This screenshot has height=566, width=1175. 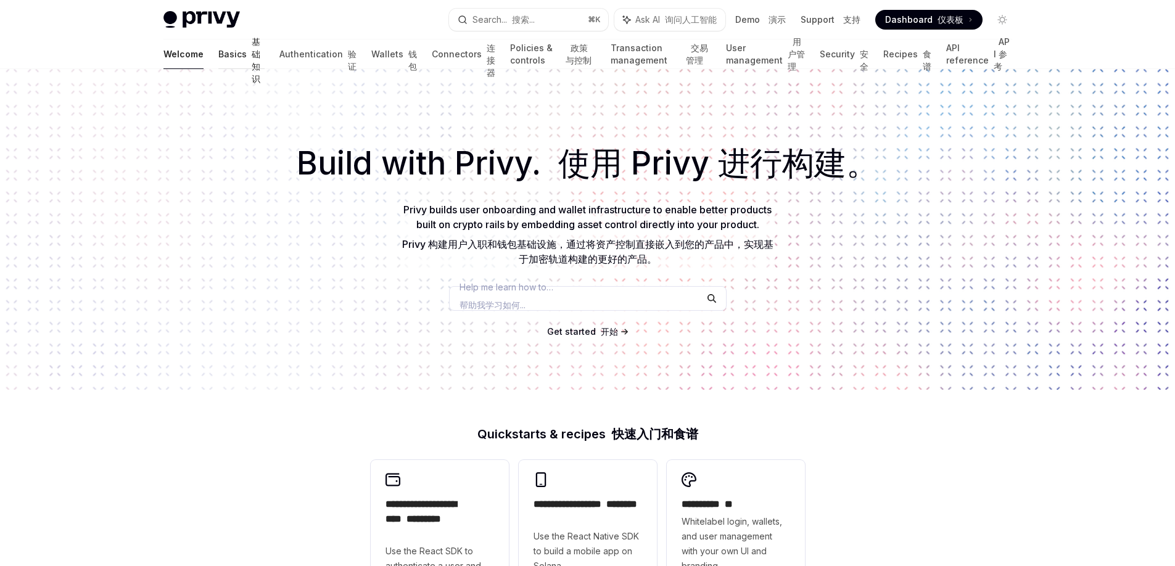 I want to click on span: Privy builds user onboarding and wallet infrastructure to enable better products built on crypto ..., so click(x=588, y=234).